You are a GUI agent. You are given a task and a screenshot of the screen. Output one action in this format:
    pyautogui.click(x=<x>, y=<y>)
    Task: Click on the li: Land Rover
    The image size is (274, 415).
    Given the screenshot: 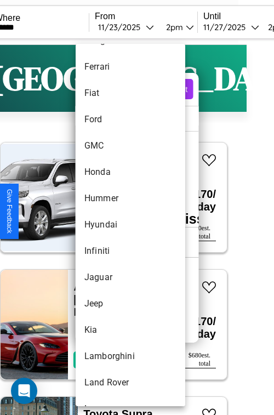 What is the action you would take?
    pyautogui.click(x=130, y=383)
    